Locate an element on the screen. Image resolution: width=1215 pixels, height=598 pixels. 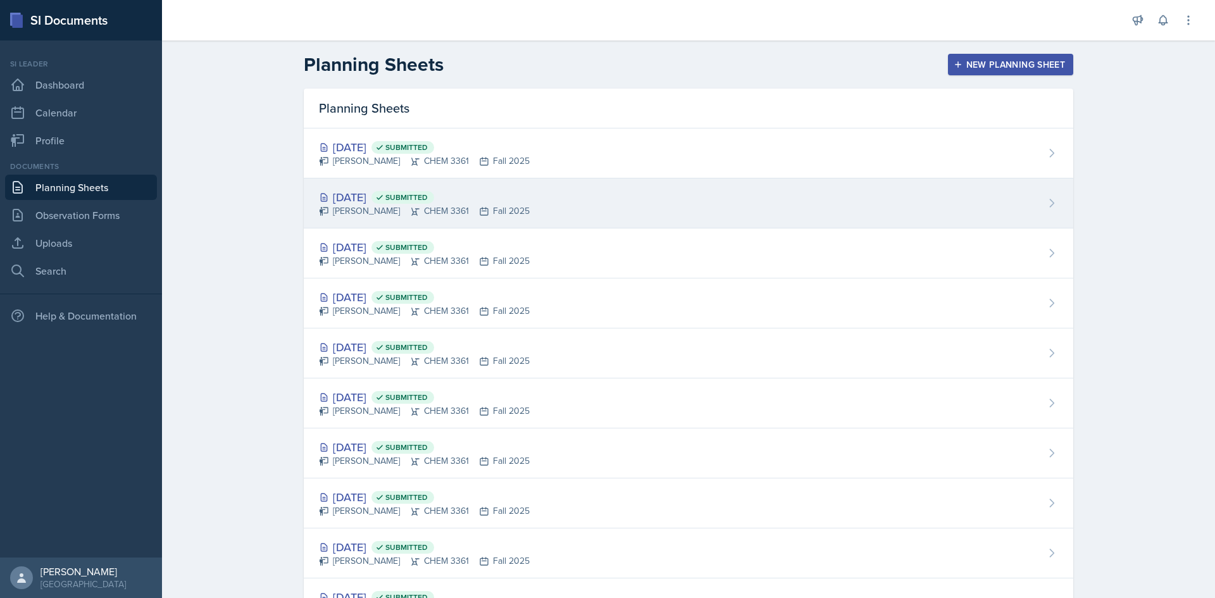
a: Profile is located at coordinates (81, 140).